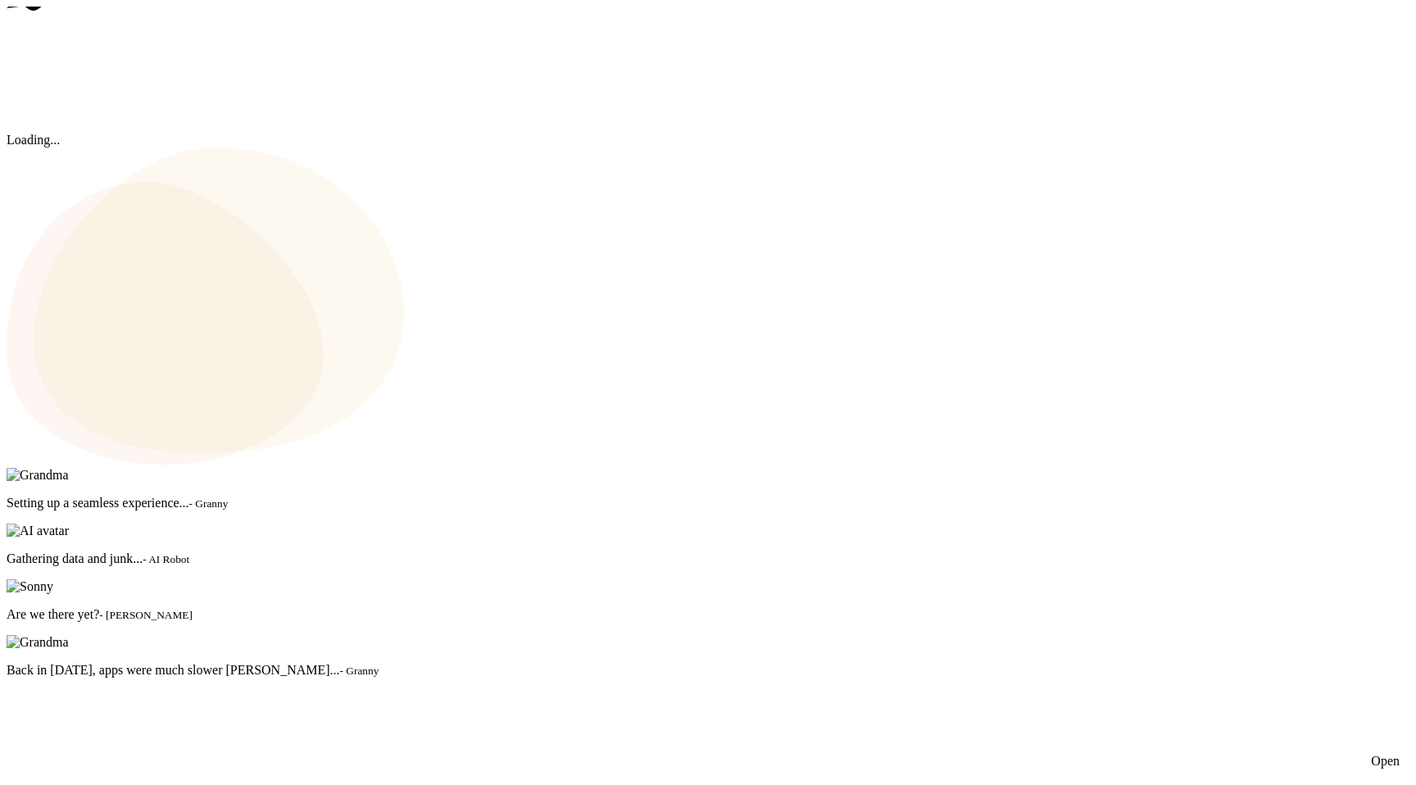 This screenshot has width=1416, height=785. Describe the element at coordinates (708, 559) in the screenshot. I see `p: Gathering data and junk...` at that location.